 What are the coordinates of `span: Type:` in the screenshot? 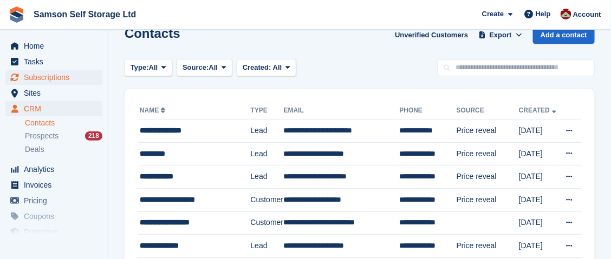 It's located at (140, 68).